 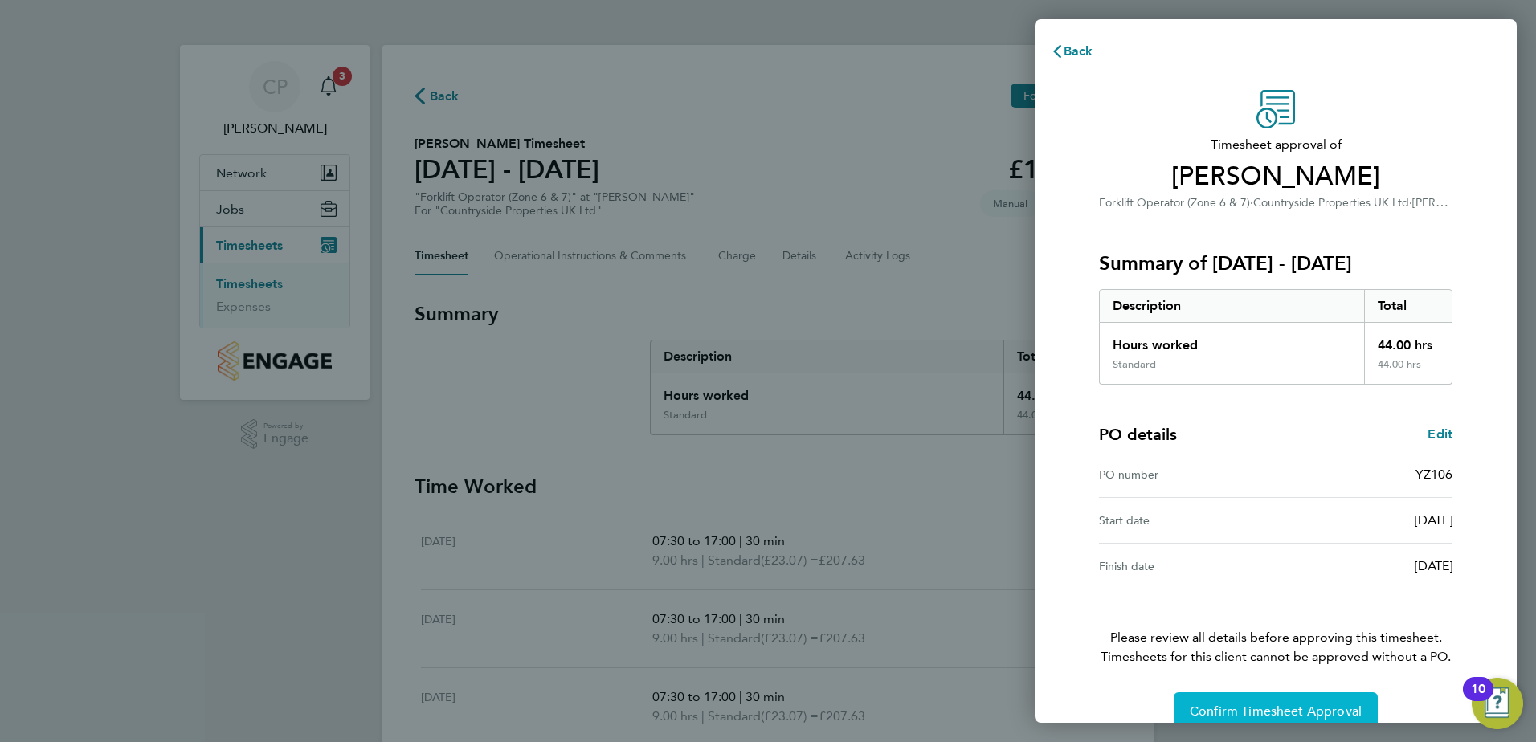 I want to click on div: Total, so click(x=1408, y=306).